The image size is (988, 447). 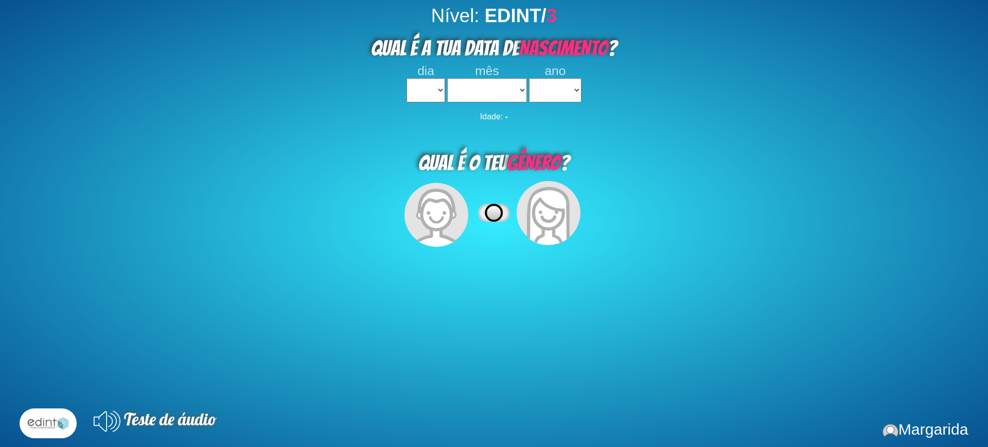 What do you see at coordinates (564, 48) in the screenshot?
I see `span: NASCIMENTO` at bounding box center [564, 48].